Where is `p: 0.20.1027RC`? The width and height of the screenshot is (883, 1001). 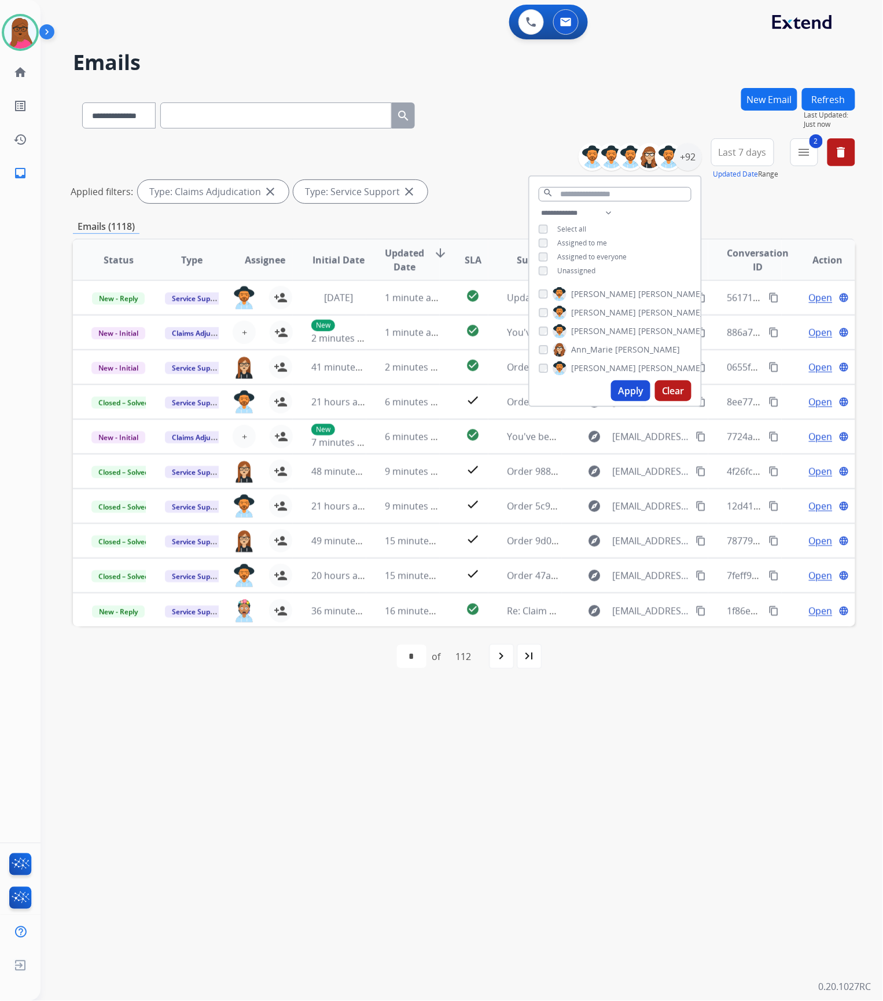 p: 0.20.1027RC is located at coordinates (845, 987).